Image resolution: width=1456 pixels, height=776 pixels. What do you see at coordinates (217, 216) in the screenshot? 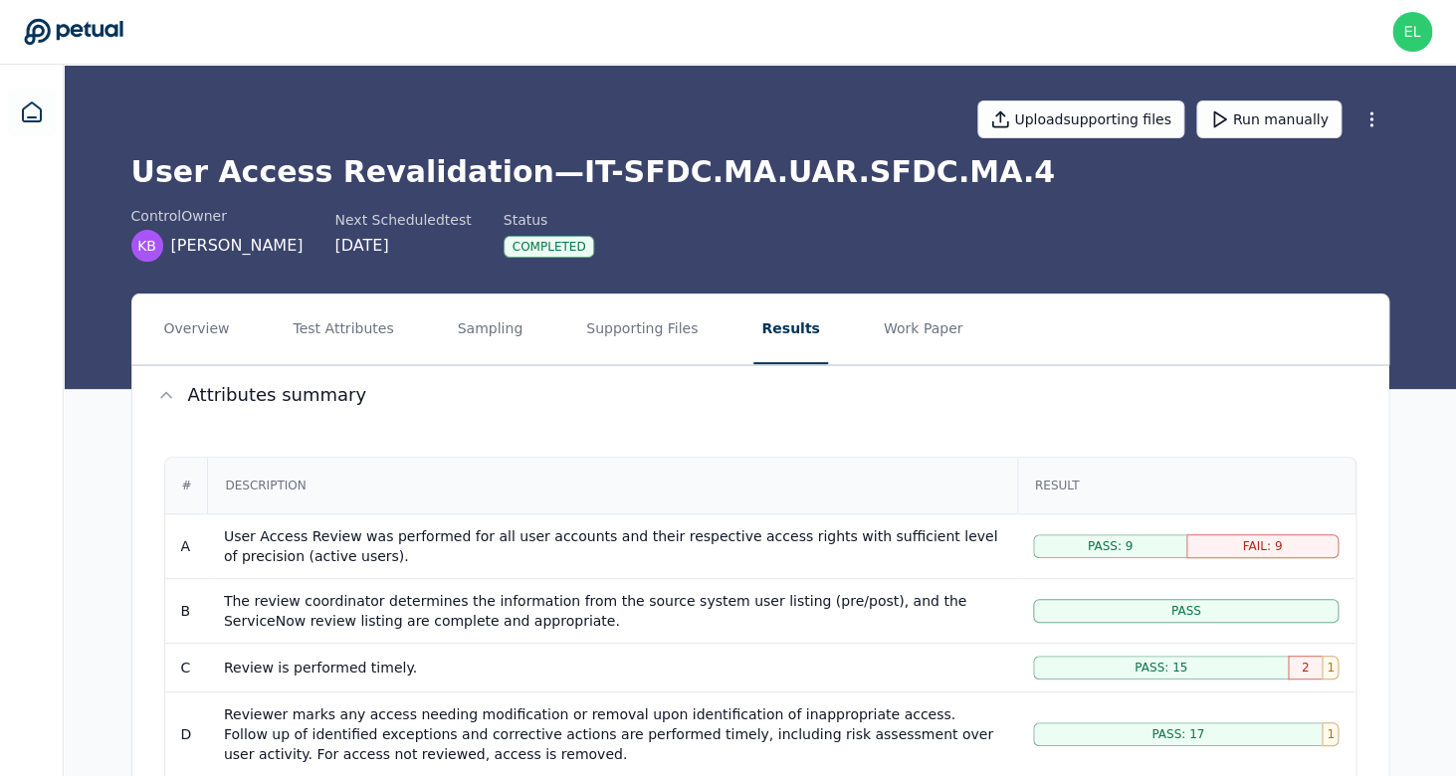
I see `div: control Owner` at bounding box center [217, 216].